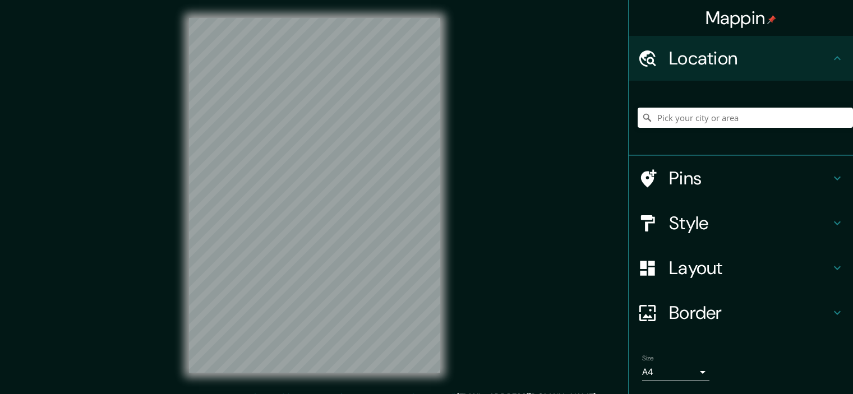 Image resolution: width=853 pixels, height=394 pixels. What do you see at coordinates (741, 18) in the screenshot?
I see `h4: Mappin` at bounding box center [741, 18].